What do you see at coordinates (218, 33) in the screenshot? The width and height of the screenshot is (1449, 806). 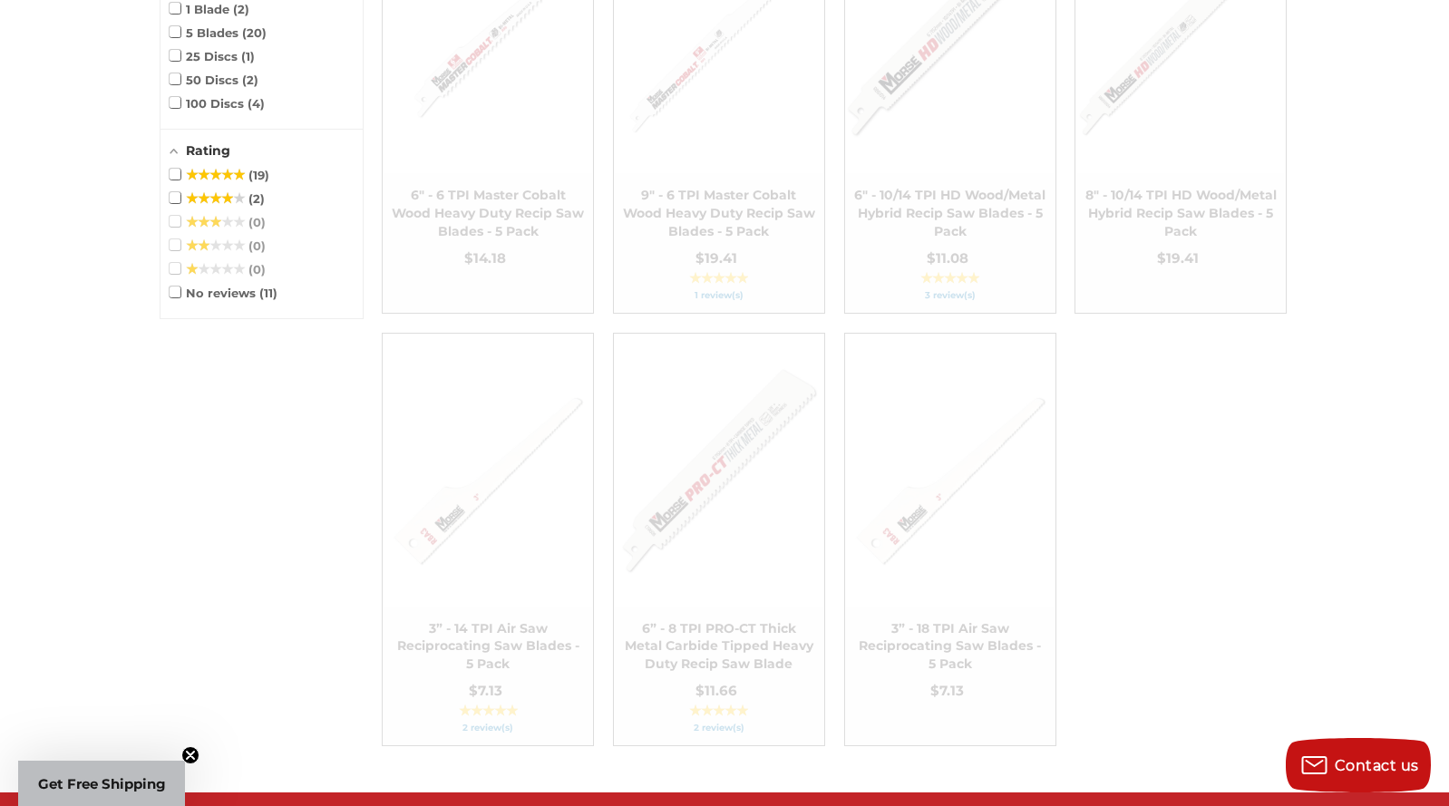 I see `span: 5 Blades` at bounding box center [218, 33].